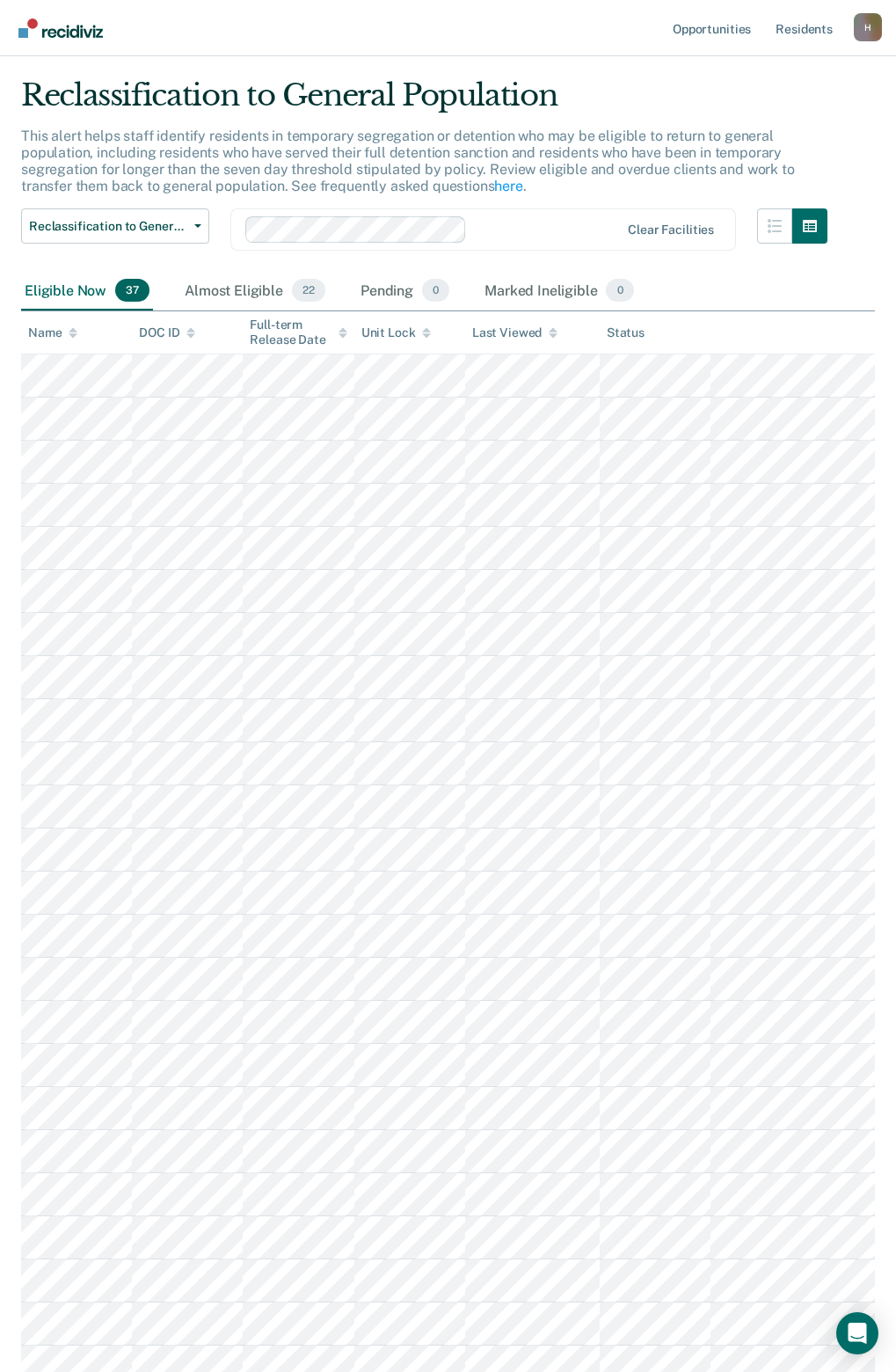 This screenshot has height=1372, width=896. Describe the element at coordinates (671, 230) in the screenshot. I see `div: Clear facilities` at that location.